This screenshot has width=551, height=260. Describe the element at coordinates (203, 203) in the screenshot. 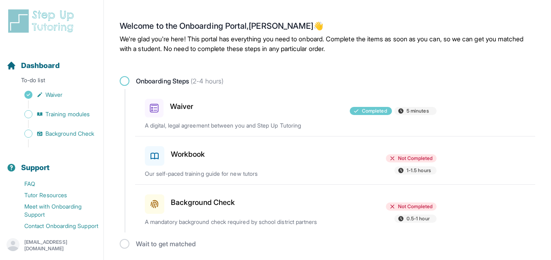

I see `h3: Background Check` at that location.